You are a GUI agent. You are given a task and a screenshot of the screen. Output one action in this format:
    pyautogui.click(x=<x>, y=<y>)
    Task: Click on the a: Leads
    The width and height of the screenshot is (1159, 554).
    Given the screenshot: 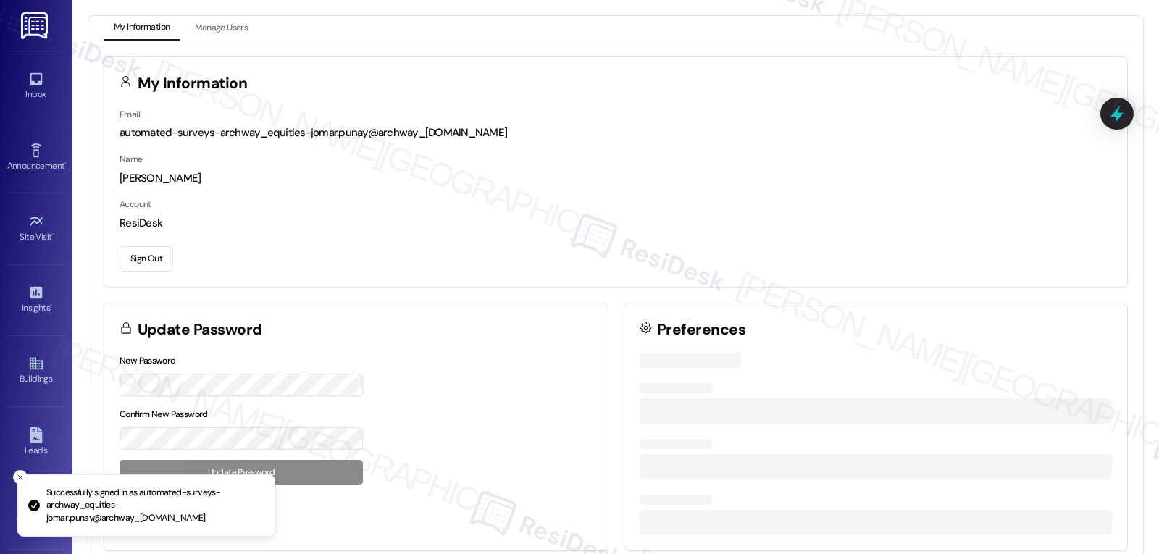 What is the action you would take?
    pyautogui.click(x=36, y=443)
    